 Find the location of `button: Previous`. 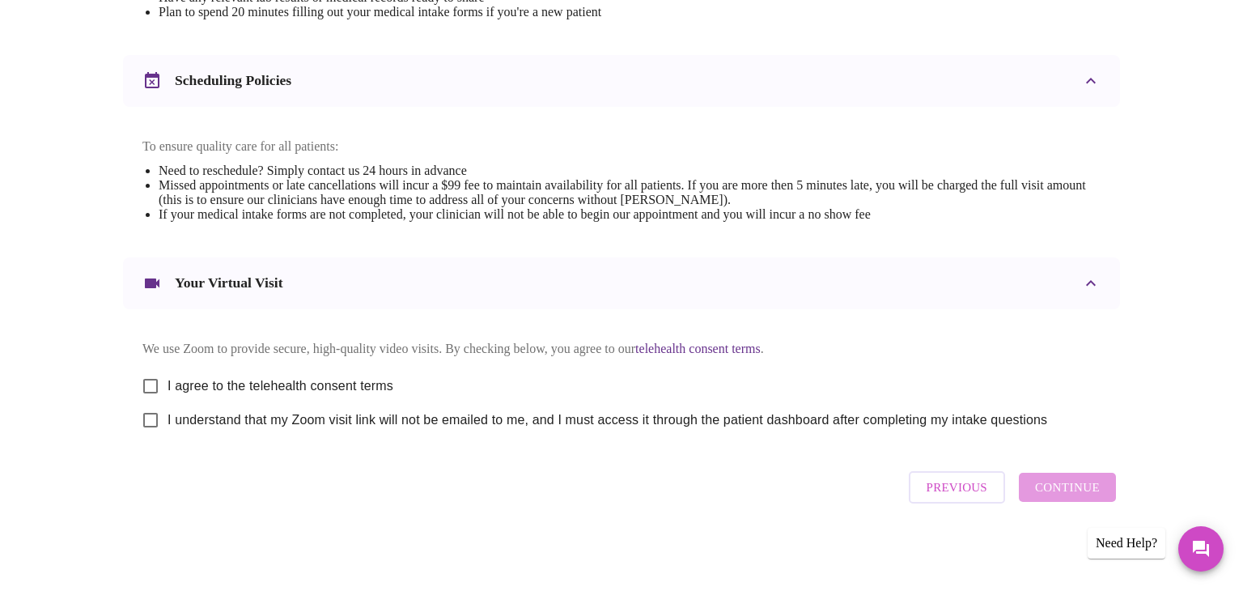

button: Previous is located at coordinates (957, 487).